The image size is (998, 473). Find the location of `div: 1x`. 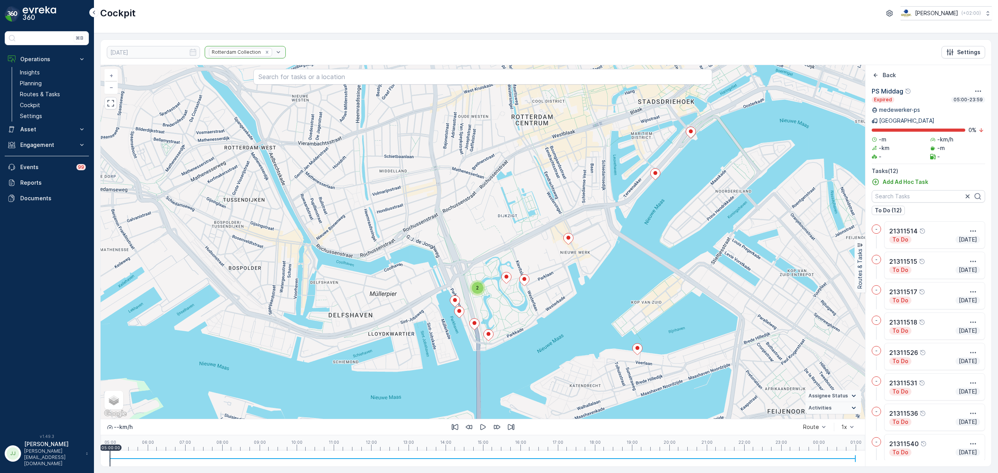

div: 1x is located at coordinates (844, 427).